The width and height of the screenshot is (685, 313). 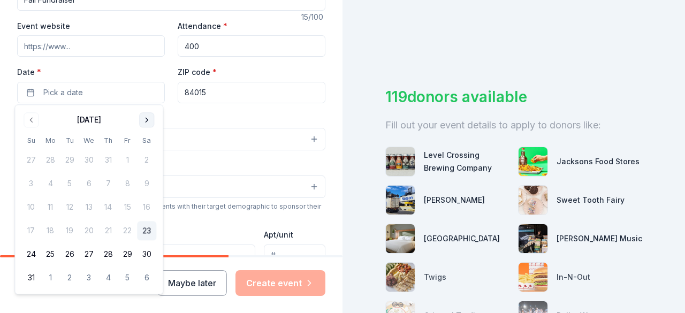 What do you see at coordinates (197, 72) in the screenshot?
I see `label: ZIP code` at bounding box center [197, 72].